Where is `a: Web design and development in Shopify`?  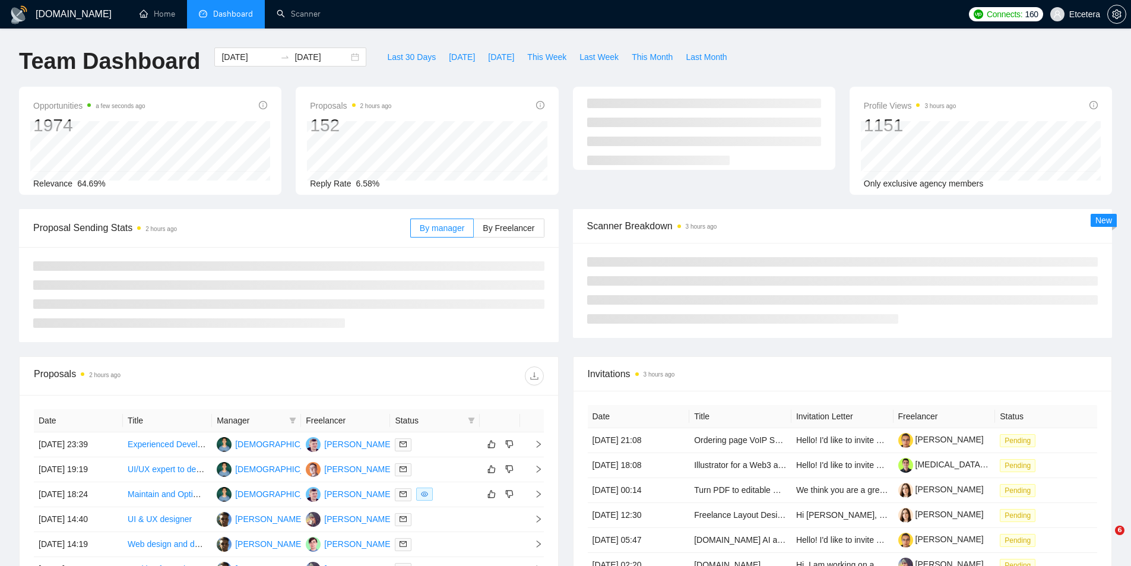 a: Web design and development in Shopify is located at coordinates (202, 544).